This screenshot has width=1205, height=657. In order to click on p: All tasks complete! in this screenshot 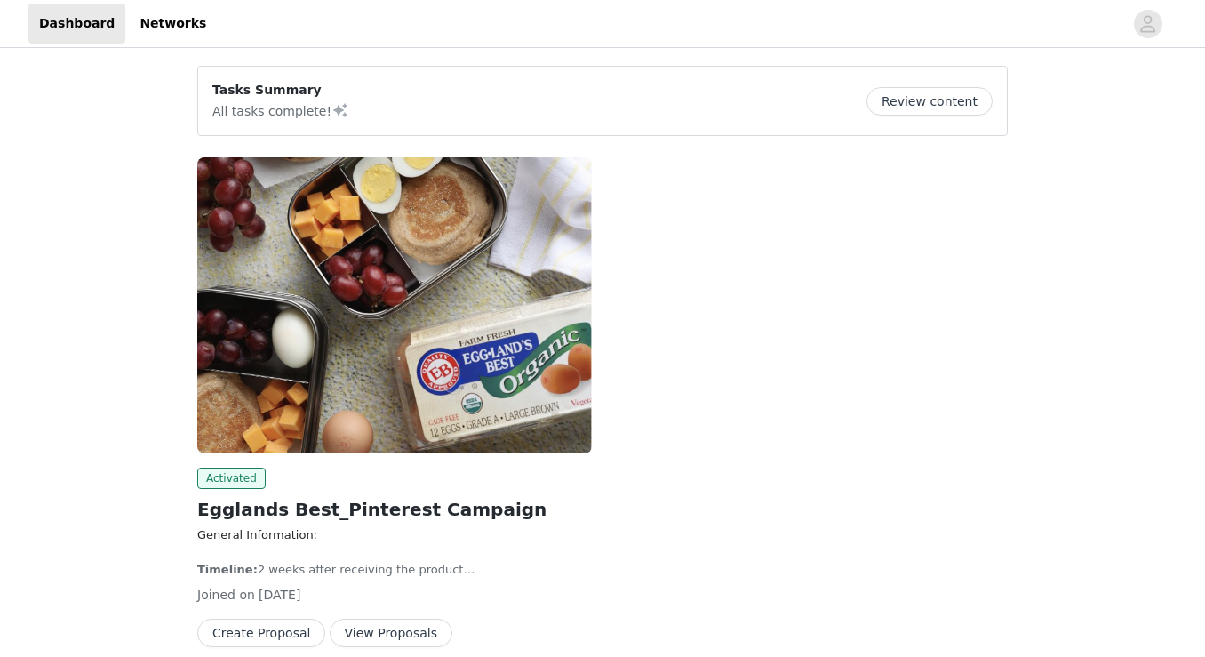, I will do `click(281, 110)`.